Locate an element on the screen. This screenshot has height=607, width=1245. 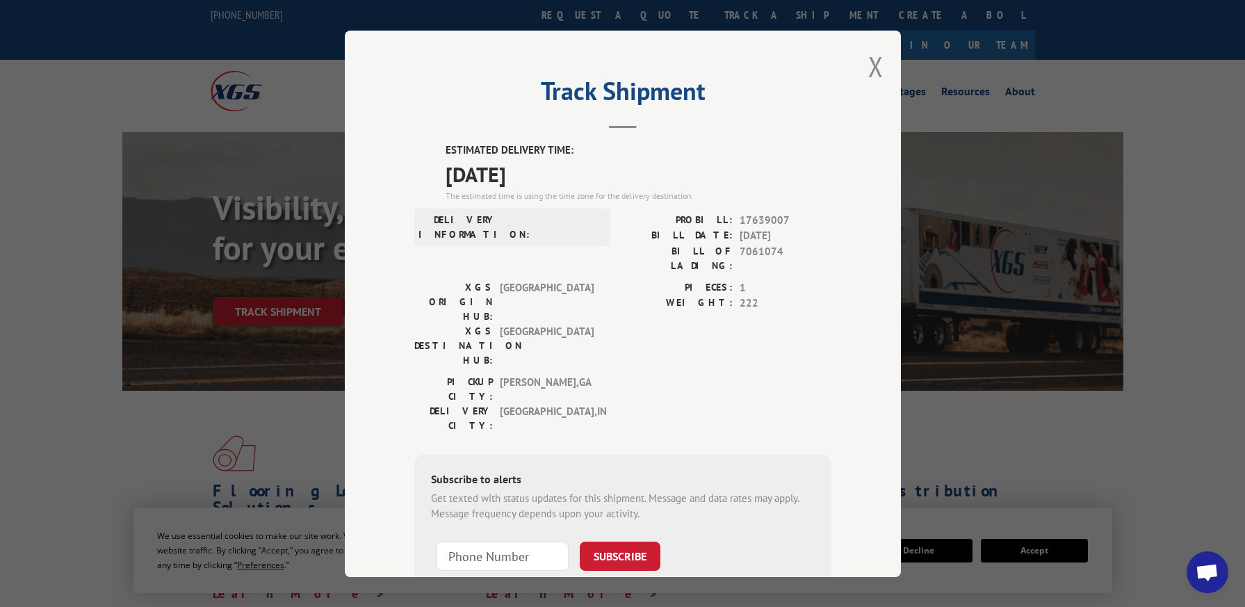
label: XGS ORIGIN HUB: is located at coordinates (453, 301).